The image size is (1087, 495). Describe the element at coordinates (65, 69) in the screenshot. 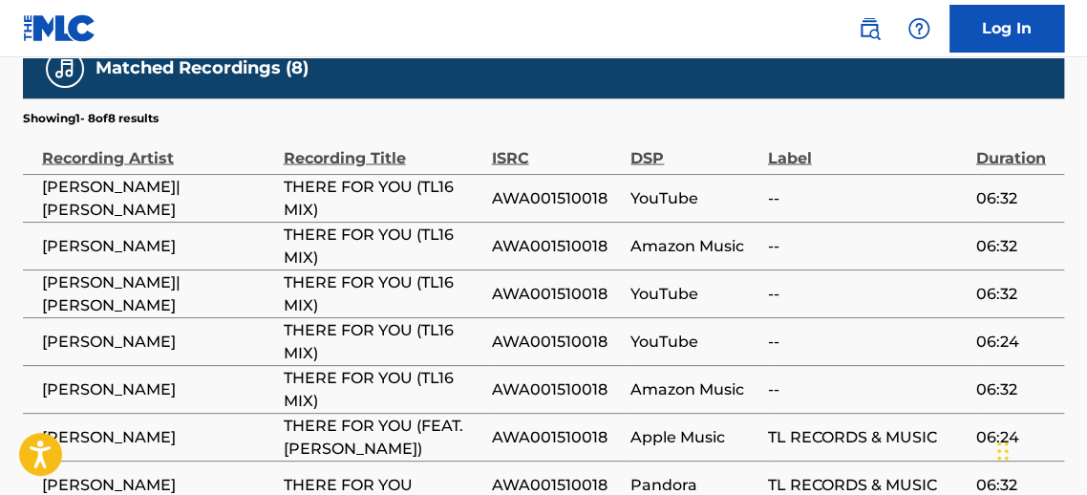

I see `img: Matched Recordings` at that location.